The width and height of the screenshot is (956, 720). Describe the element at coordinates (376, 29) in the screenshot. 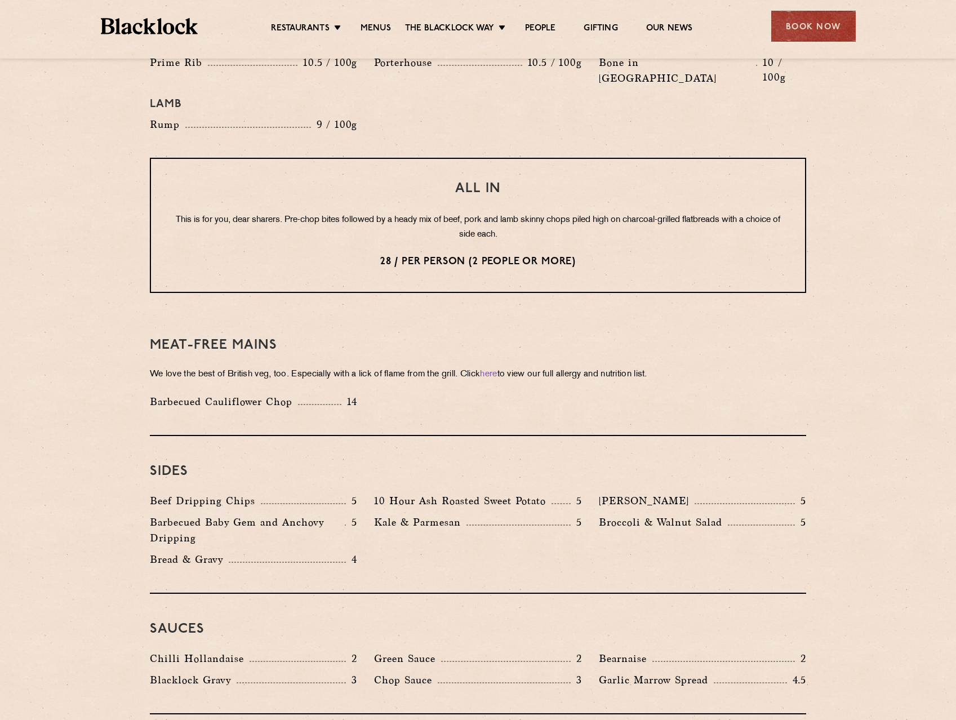

I see `a: Menus` at that location.